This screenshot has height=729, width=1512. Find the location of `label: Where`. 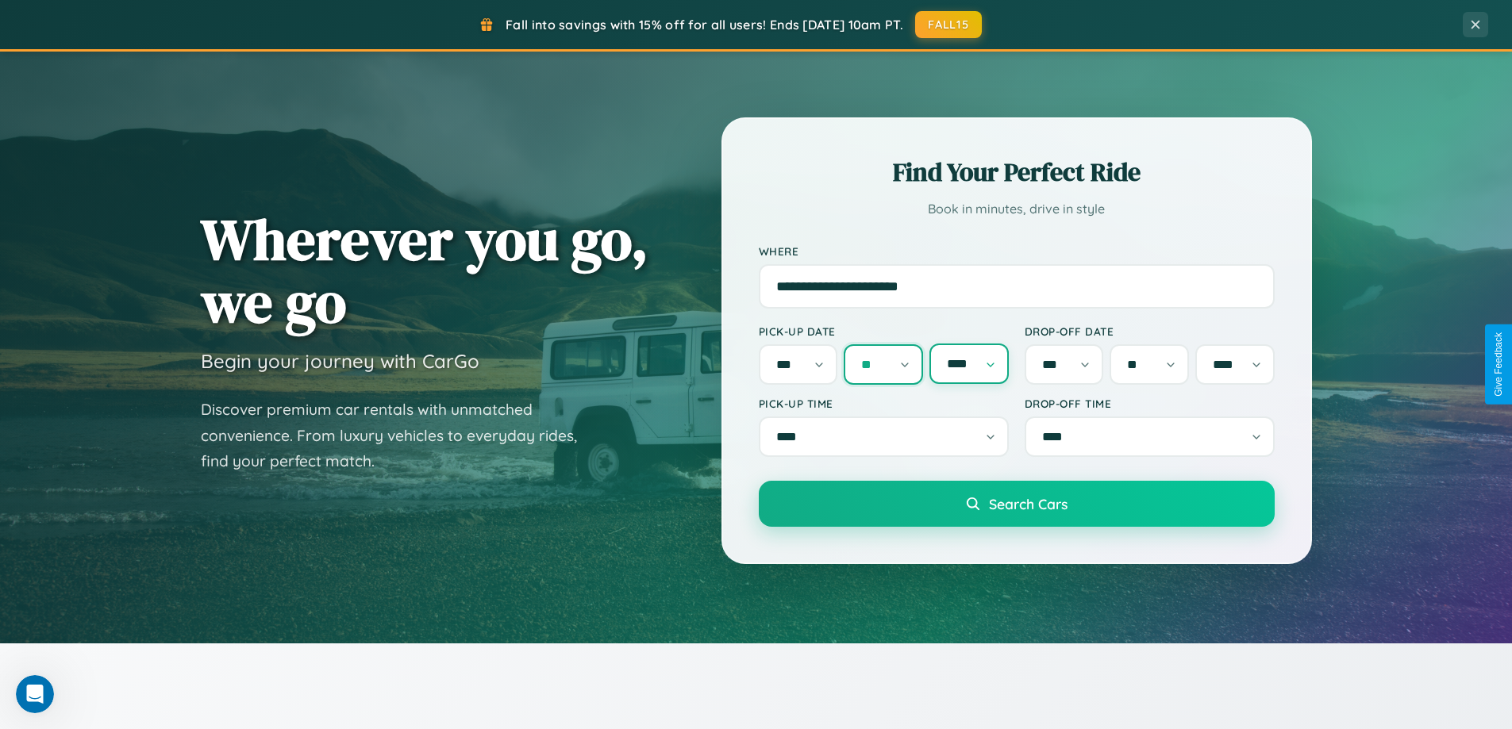

label: Where is located at coordinates (1016, 251).